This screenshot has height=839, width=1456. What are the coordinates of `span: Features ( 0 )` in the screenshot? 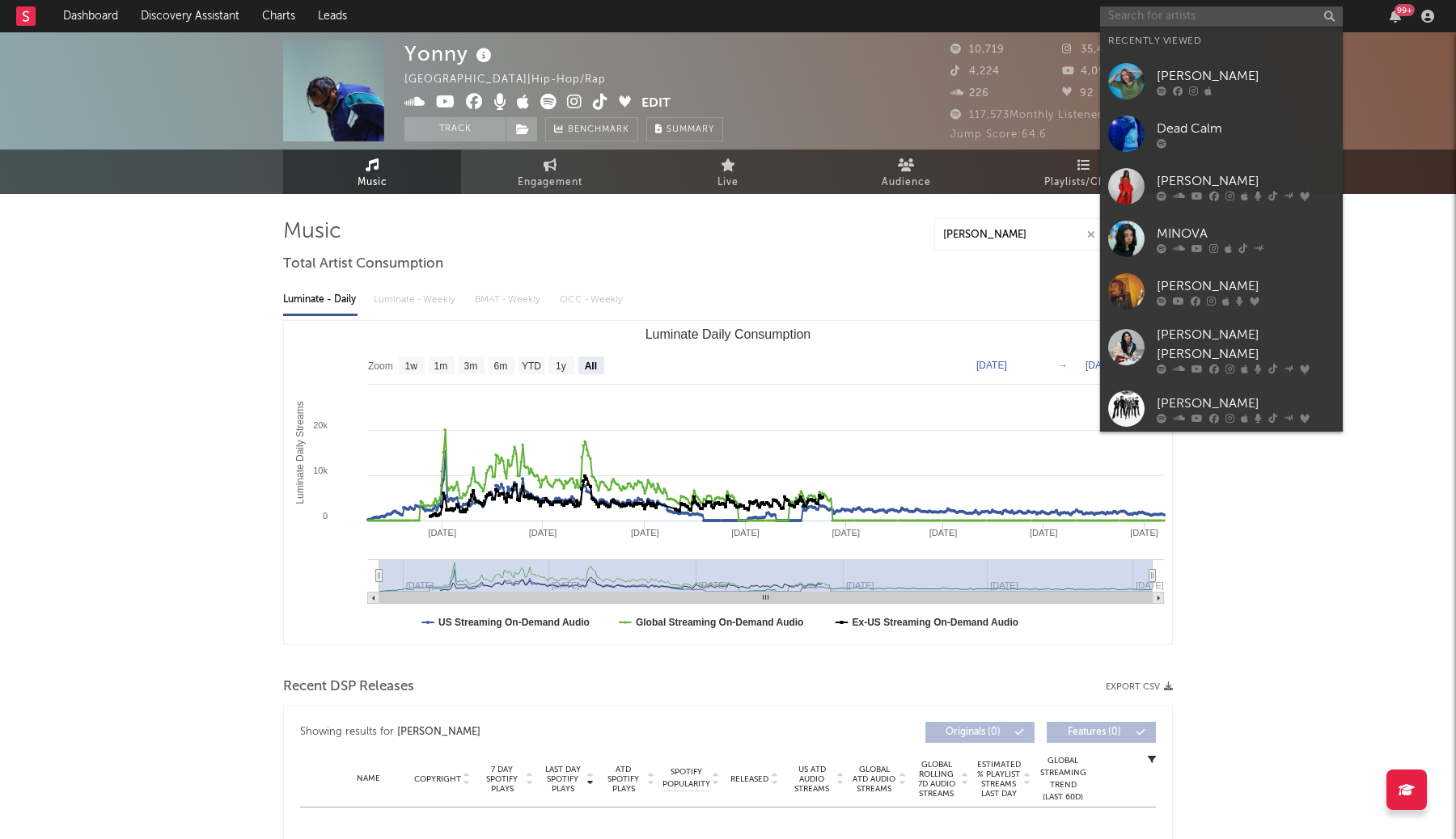 It's located at (1094, 733).